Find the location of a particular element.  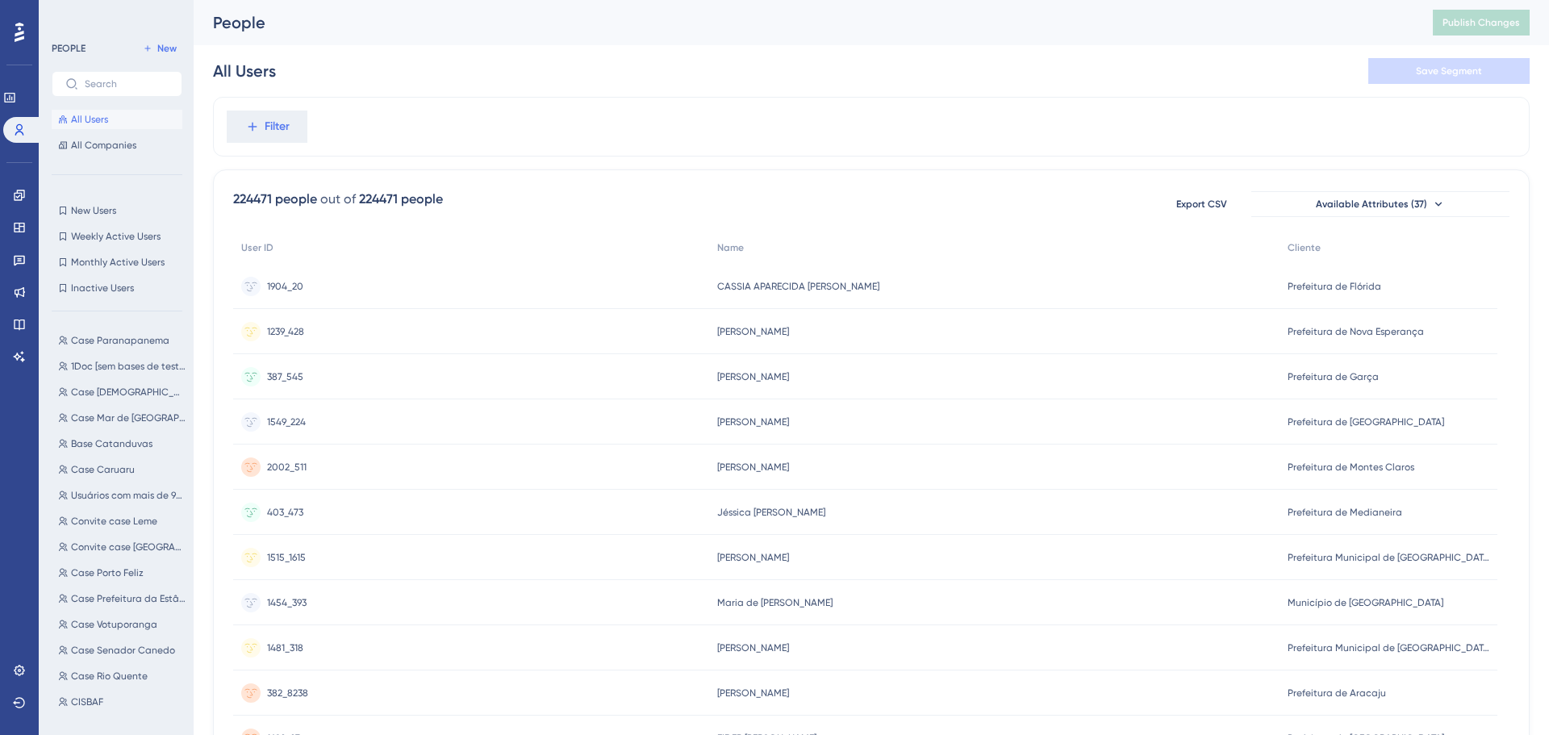

span: Export CSV is located at coordinates (1202, 204).